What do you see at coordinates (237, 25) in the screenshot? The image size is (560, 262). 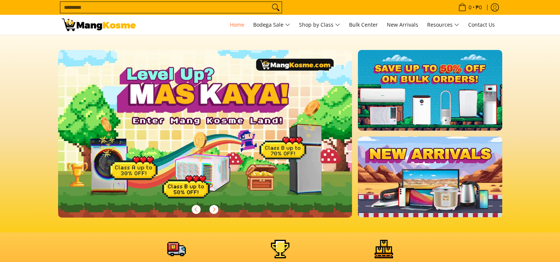 I see `a: Home` at bounding box center [237, 25].